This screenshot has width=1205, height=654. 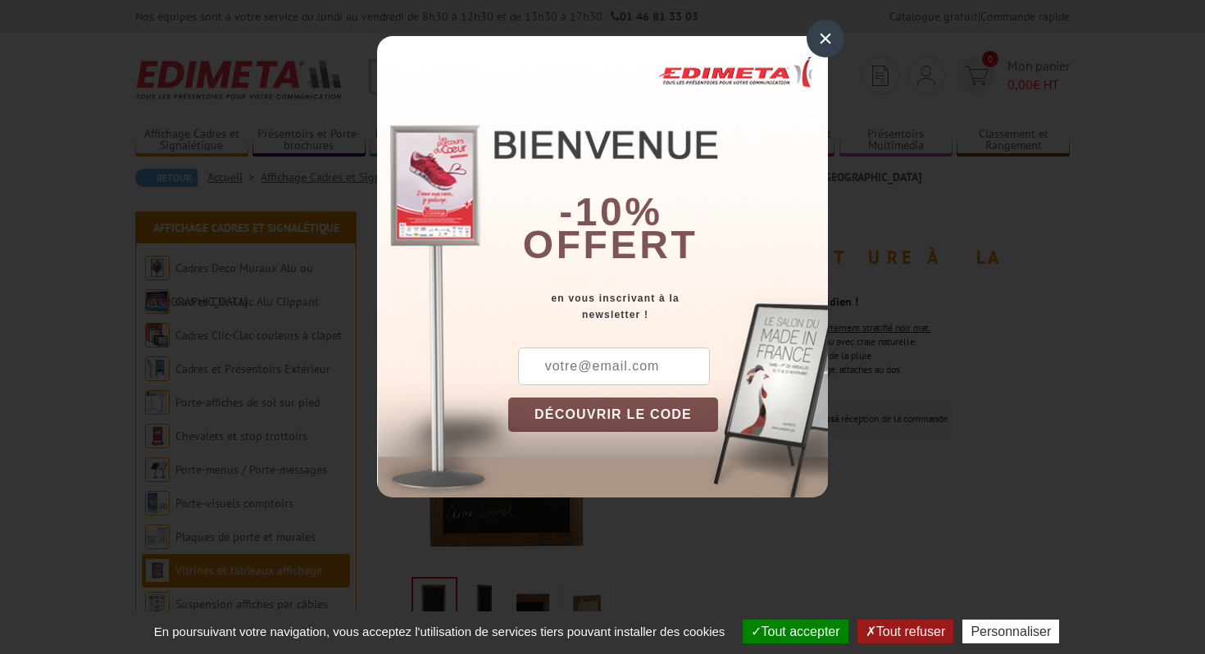 What do you see at coordinates (613, 415) in the screenshot?
I see `button: DÉCOUVRIR LE CODE` at bounding box center [613, 415].